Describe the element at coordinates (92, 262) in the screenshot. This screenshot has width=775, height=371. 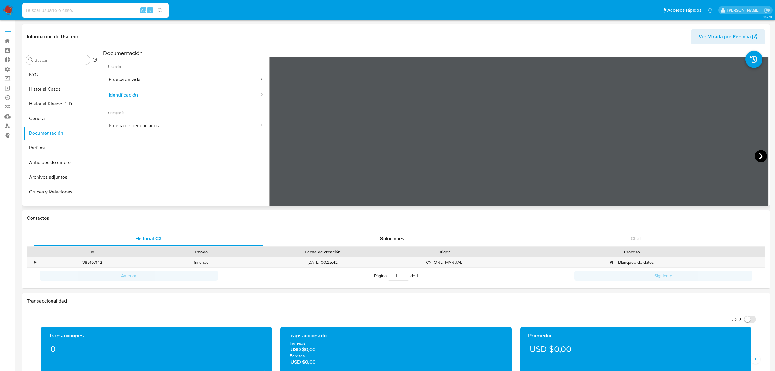
I see `div: 385197142` at that location.